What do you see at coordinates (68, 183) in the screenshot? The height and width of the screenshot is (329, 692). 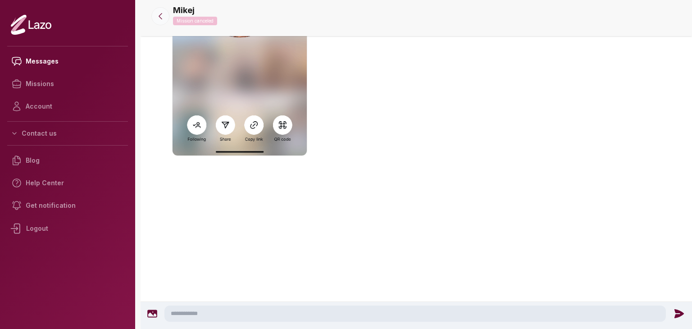 I see `a: Help Center` at bounding box center [68, 183].